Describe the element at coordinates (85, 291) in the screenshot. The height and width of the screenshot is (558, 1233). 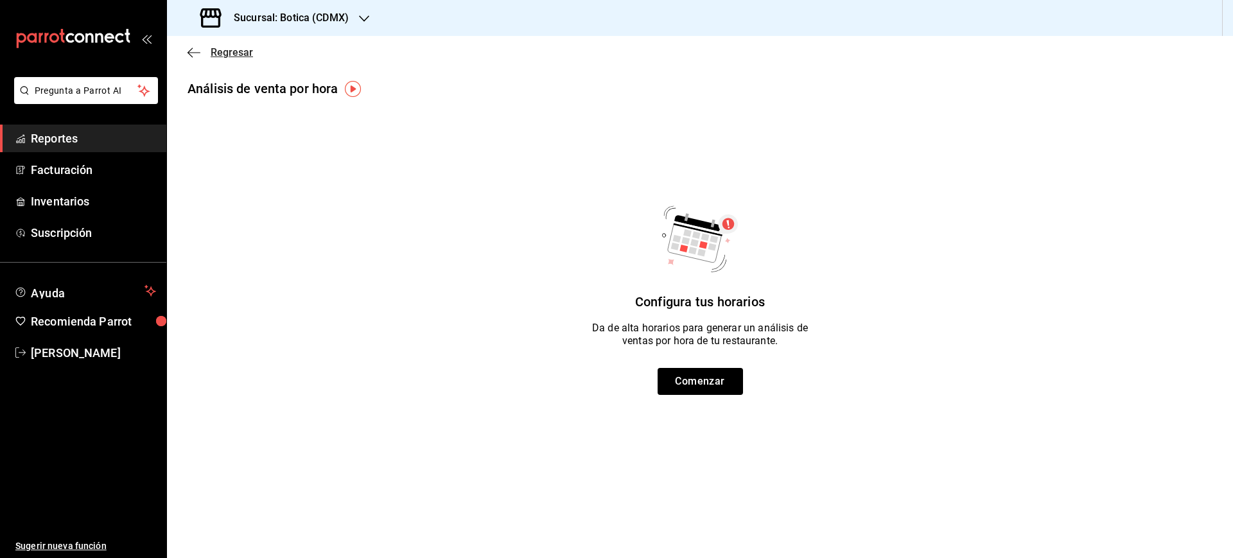
I see `span: Ayuda` at that location.